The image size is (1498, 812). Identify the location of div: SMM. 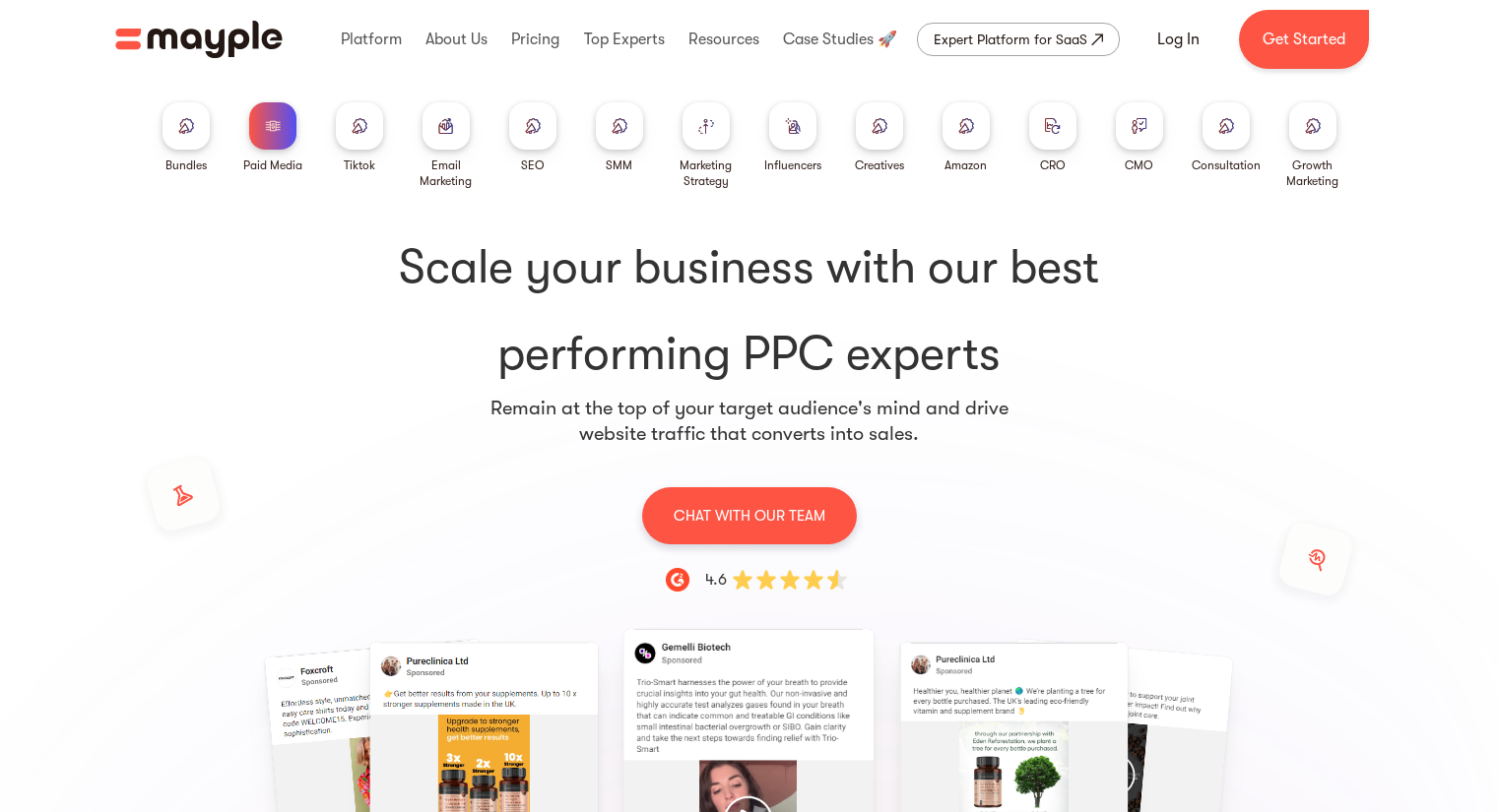
(619, 166).